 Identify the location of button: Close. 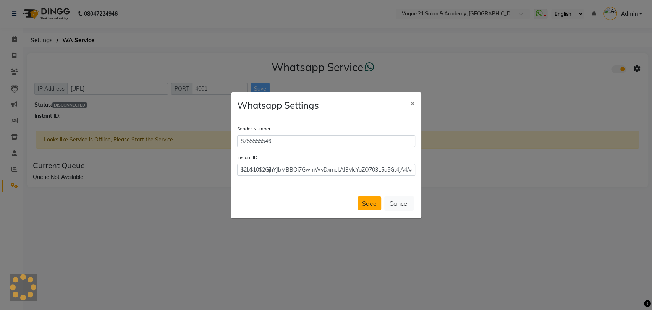
(413, 103).